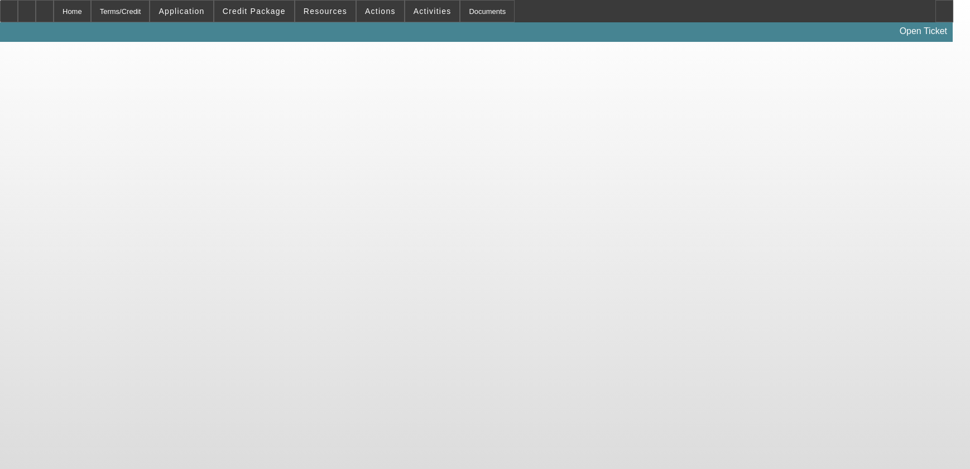  Describe the element at coordinates (380, 11) in the screenshot. I see `button: Actions` at that location.